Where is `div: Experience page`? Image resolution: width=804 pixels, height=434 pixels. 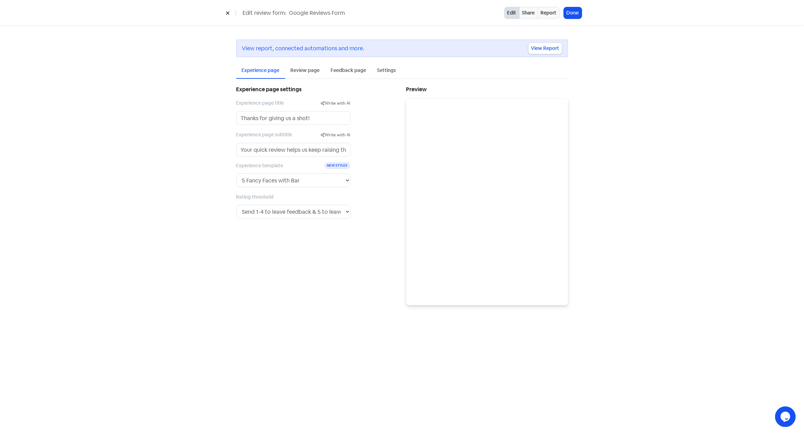 div: Experience page is located at coordinates (261, 70).